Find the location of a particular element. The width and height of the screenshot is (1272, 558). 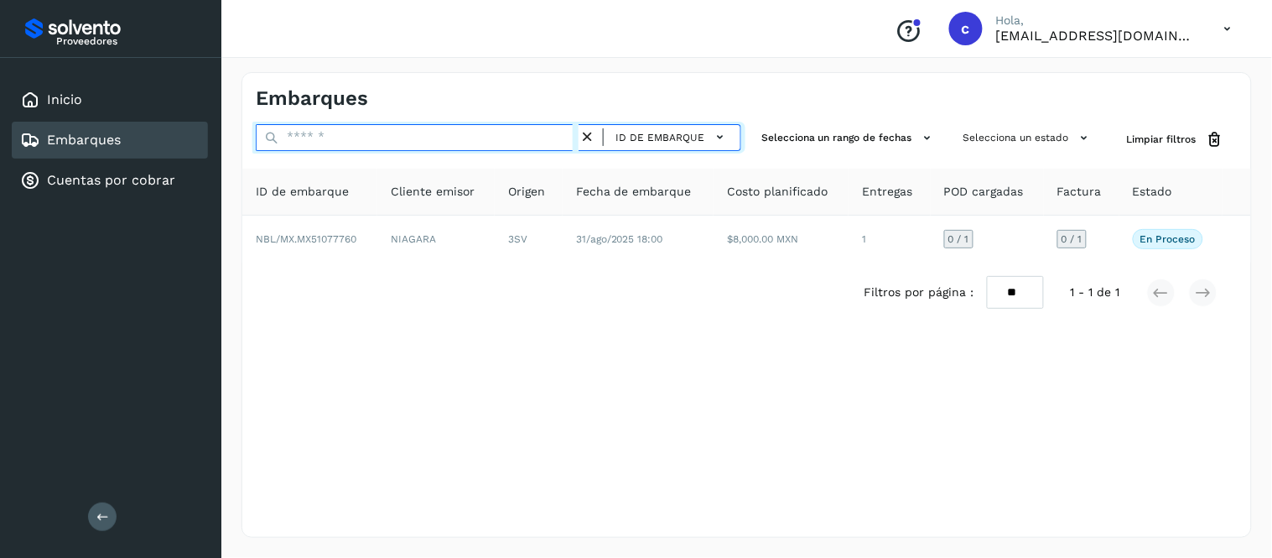

p: Proveedores is located at coordinates (128, 41).